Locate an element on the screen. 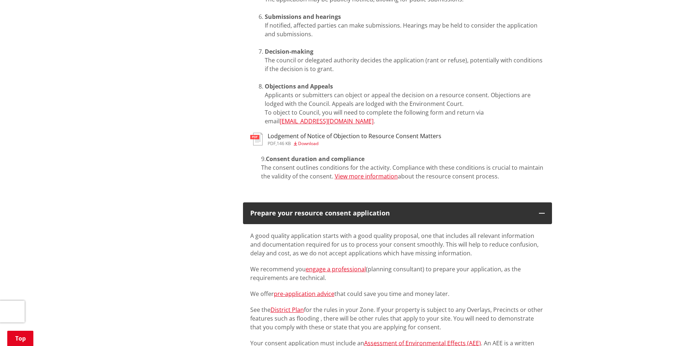  img: document-pdf.svg is located at coordinates (256, 139).